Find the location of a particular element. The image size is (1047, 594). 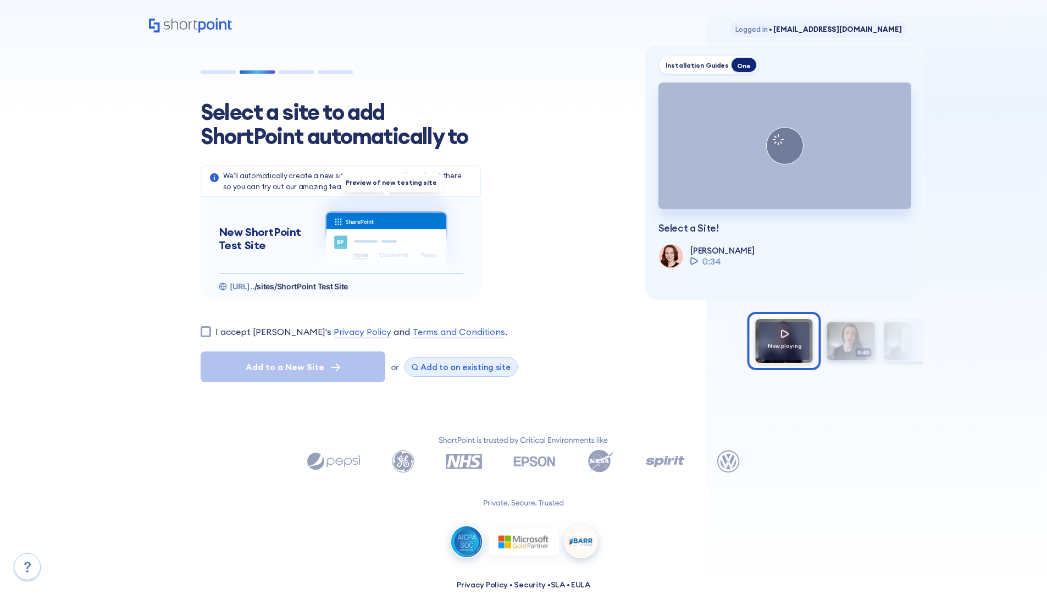

div: Installation Guides is located at coordinates (698, 65).